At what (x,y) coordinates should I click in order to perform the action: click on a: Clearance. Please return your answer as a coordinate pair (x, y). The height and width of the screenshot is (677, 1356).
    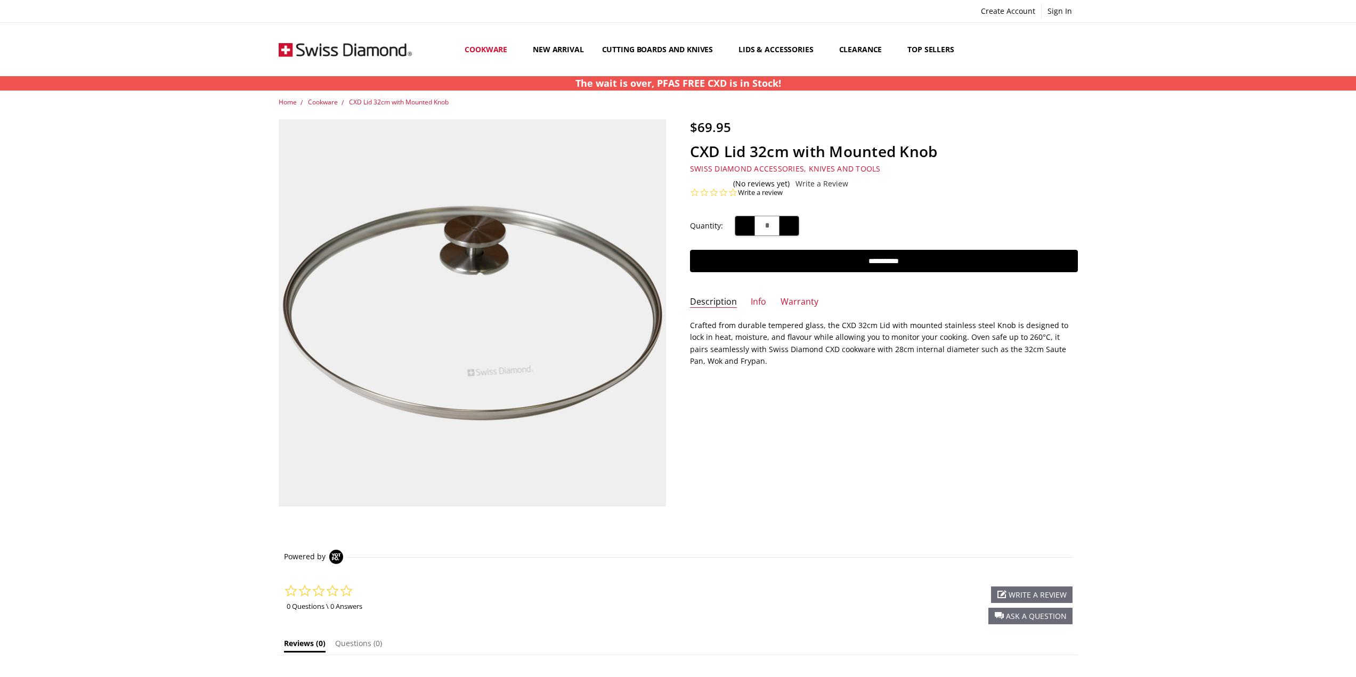
    Looking at the image, I should click on (864, 49).